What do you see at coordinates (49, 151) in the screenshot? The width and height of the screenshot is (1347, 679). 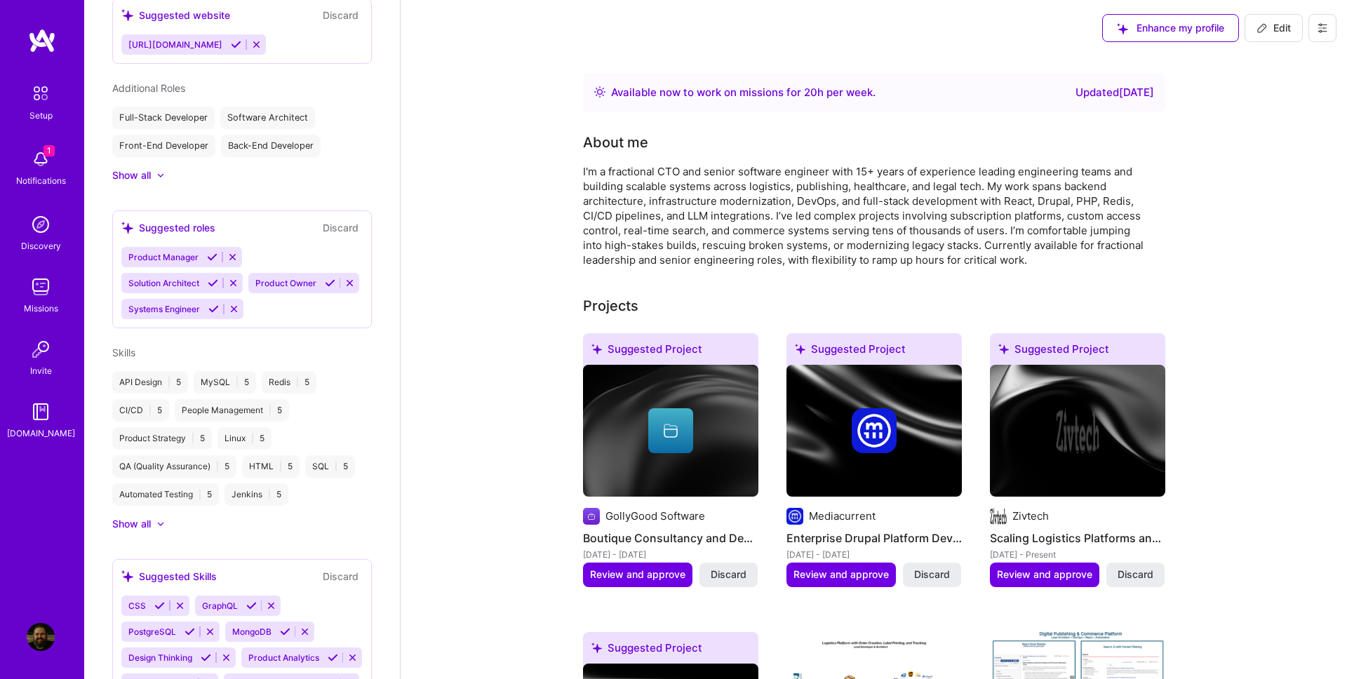 I see `span: 1` at bounding box center [49, 151].